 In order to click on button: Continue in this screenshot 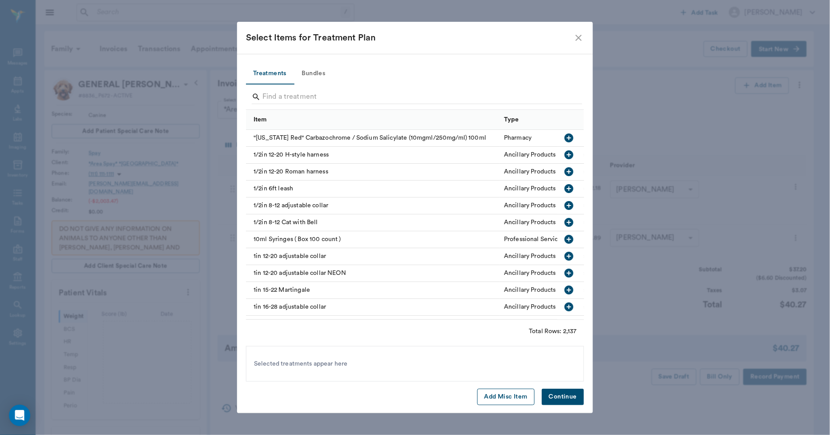, I will do `click(562, 397)`.